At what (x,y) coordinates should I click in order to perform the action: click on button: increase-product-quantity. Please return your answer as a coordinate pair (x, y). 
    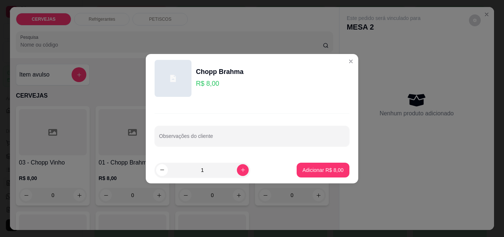
    Looking at the image, I should click on (243, 170).